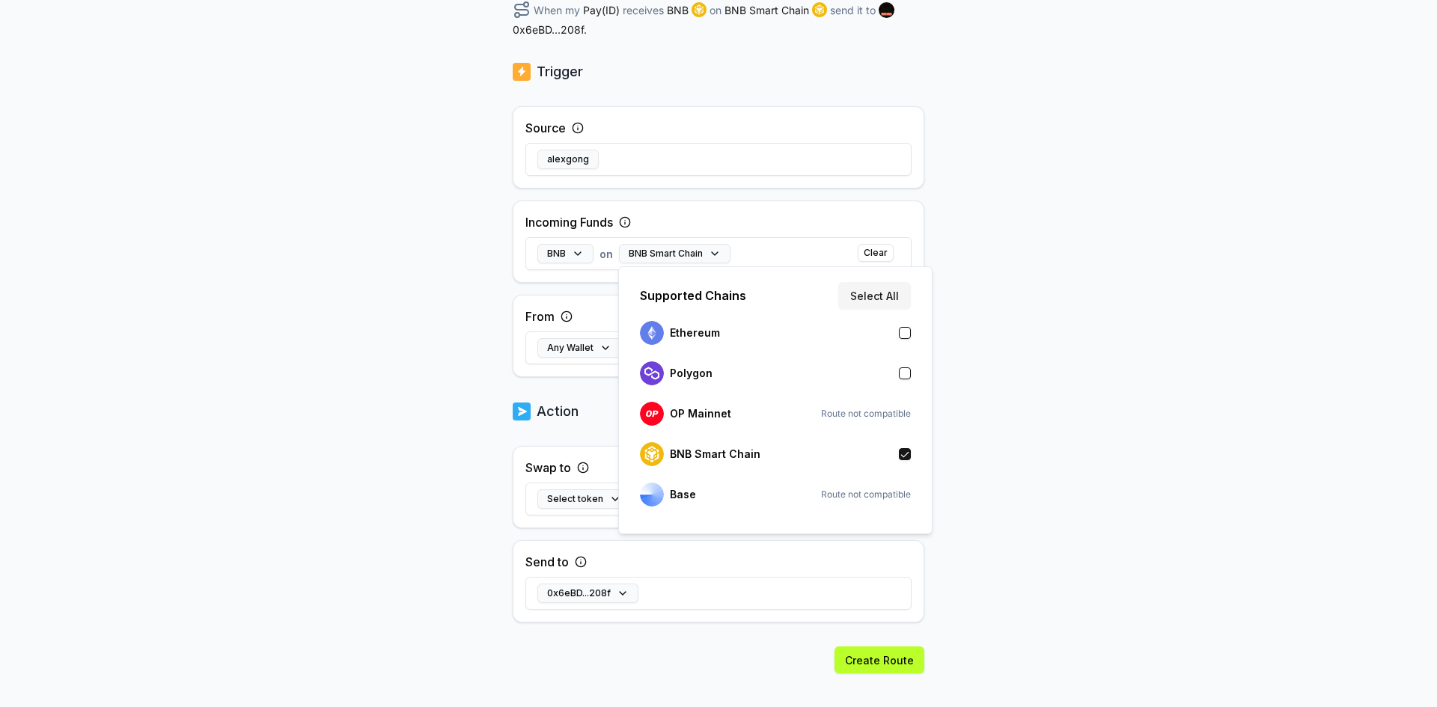 The image size is (1437, 707). I want to click on p: Supported Chains, so click(693, 296).